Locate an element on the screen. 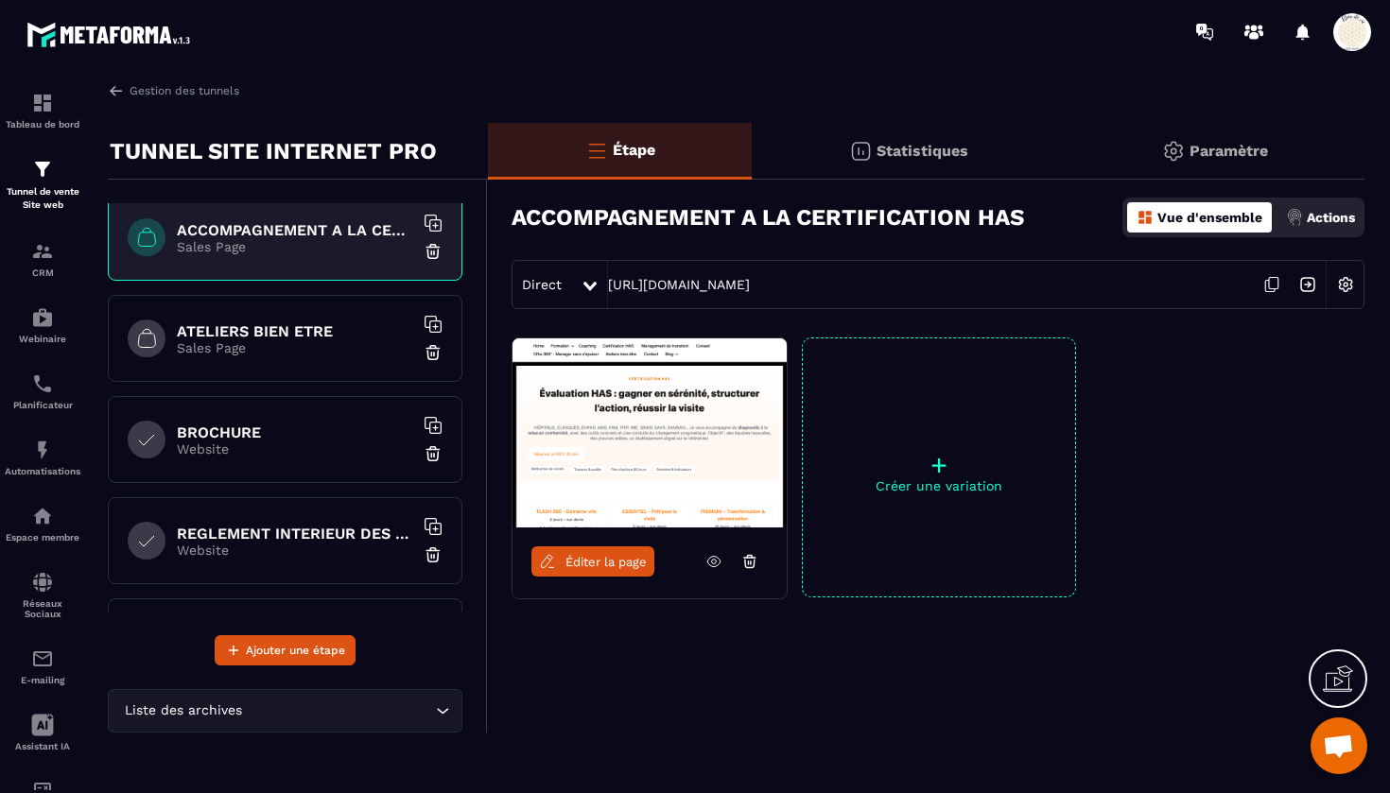  a: schedulerschedulerPlanificateur is located at coordinates (43, 392).